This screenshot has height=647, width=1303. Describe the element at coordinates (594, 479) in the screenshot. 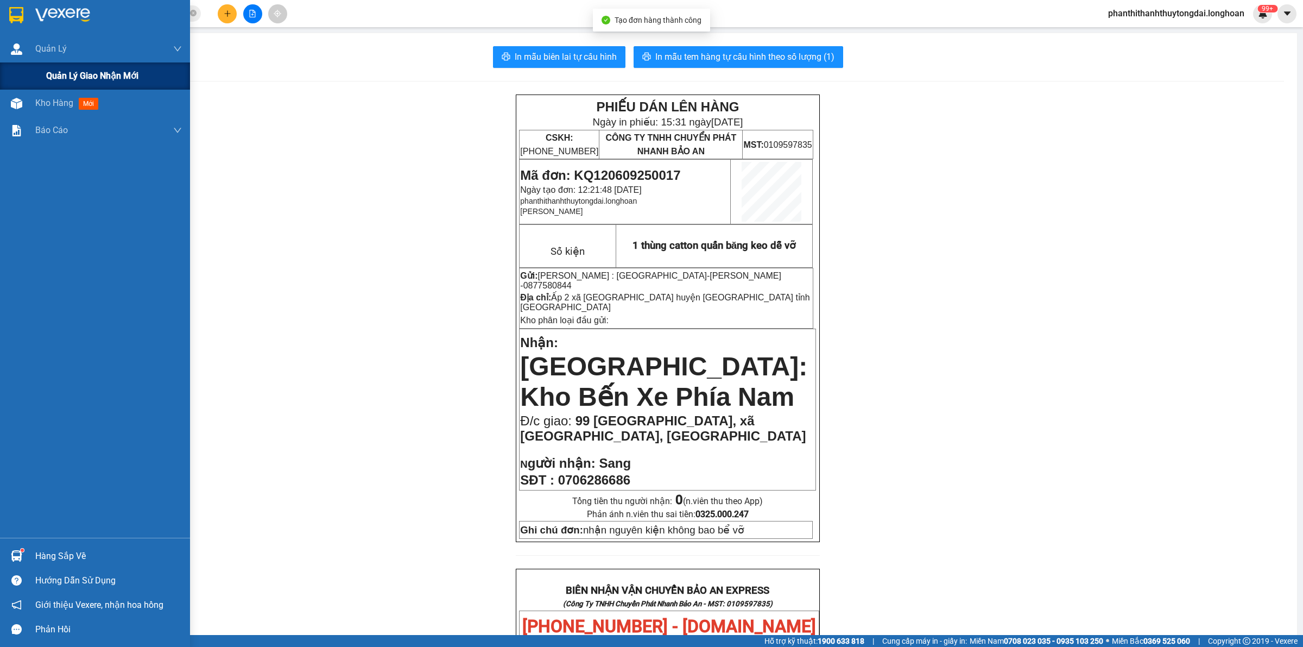

I see `span: 0706286686` at that location.